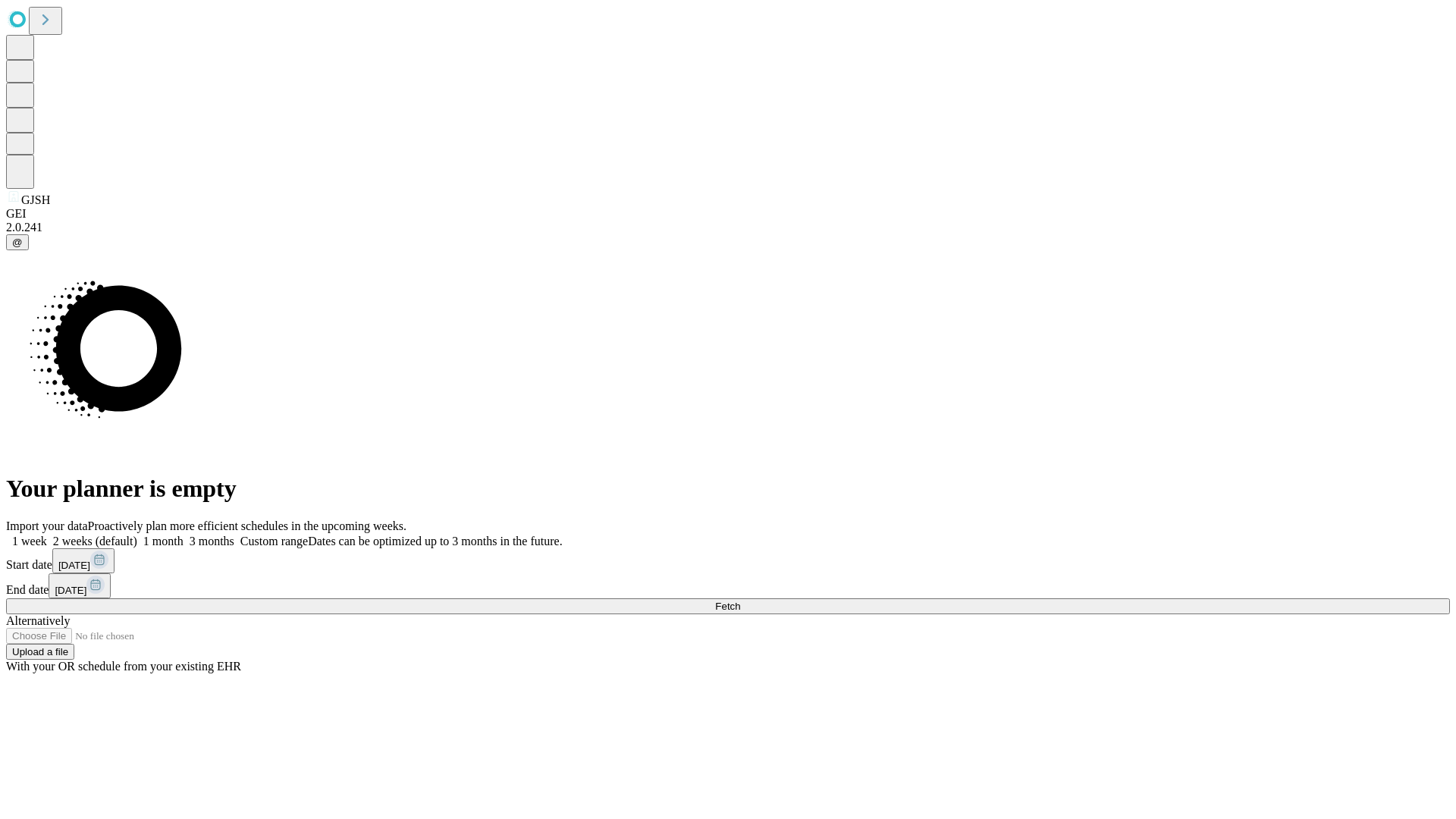  Describe the element at coordinates (434, 541) in the screenshot. I see `span: Dates can be optimized up to 3 months in the future.` at that location.